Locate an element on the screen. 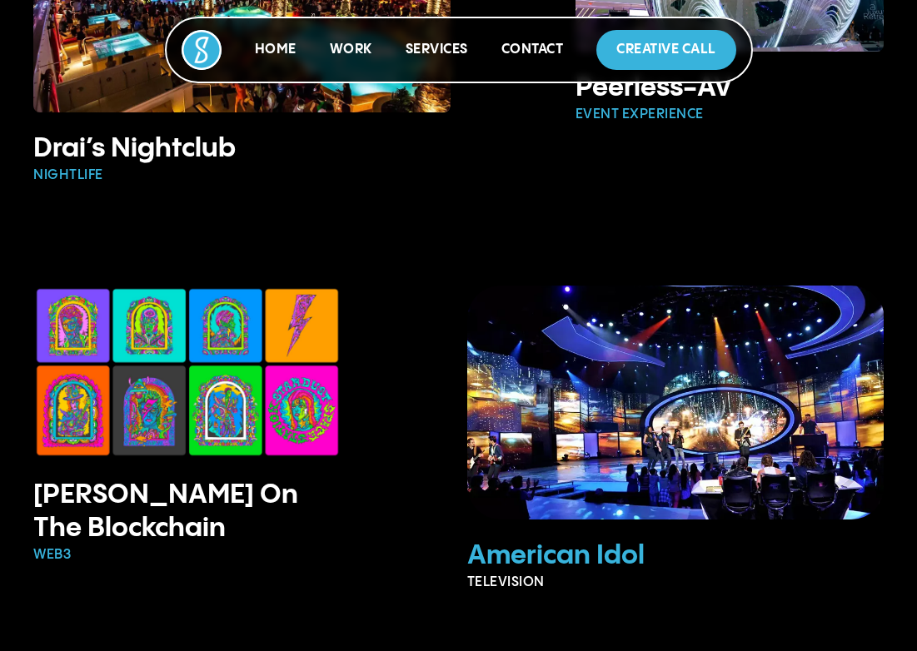 This screenshot has width=917, height=651. a: Services is located at coordinates (436, 49).